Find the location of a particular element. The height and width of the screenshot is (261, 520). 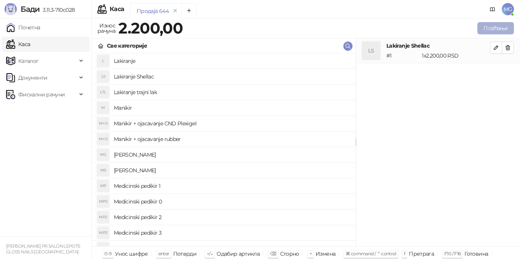

span: enter is located at coordinates (164, 253).